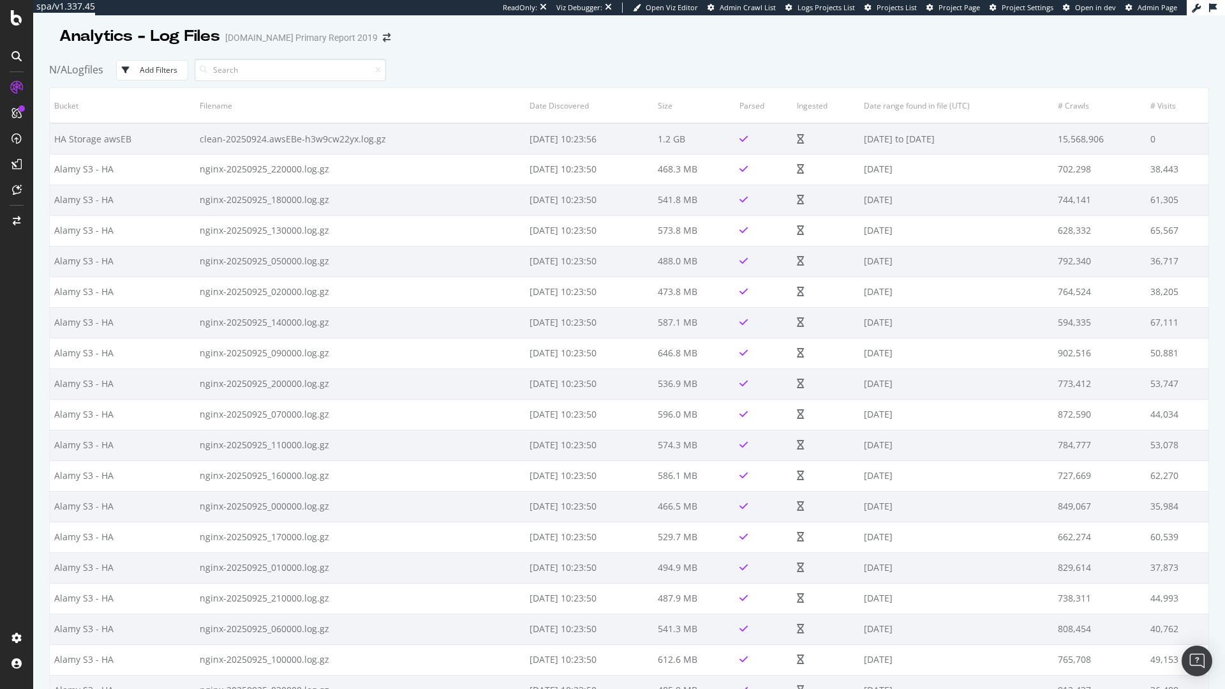  Describe the element at coordinates (1151, 8) in the screenshot. I see `a: Admin Page` at that location.